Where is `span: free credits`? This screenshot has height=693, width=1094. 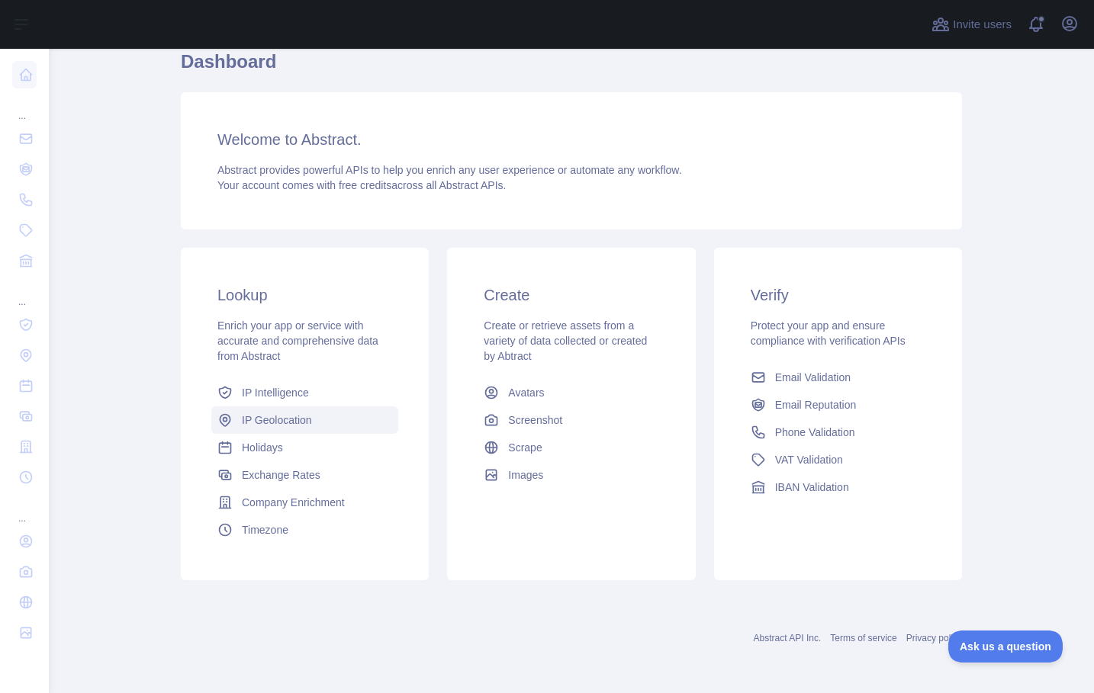
span: free credits is located at coordinates (365, 185).